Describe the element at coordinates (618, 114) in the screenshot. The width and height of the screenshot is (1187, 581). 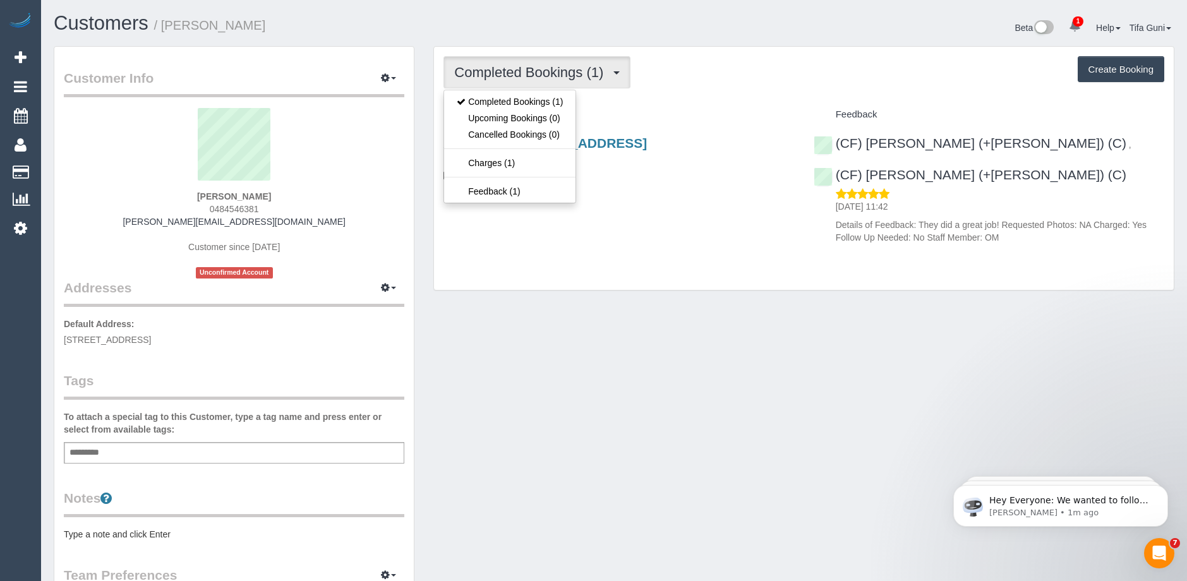
I see `h4: Service` at that location.